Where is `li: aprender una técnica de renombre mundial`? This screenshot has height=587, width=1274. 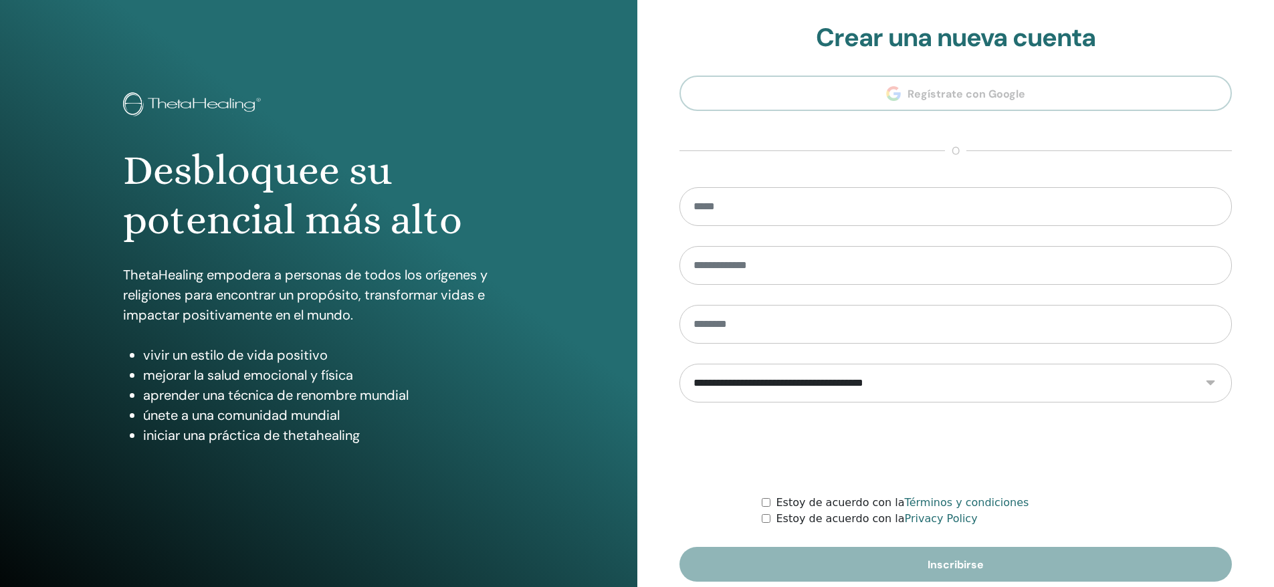 li: aprender una técnica de renombre mundial is located at coordinates (328, 395).